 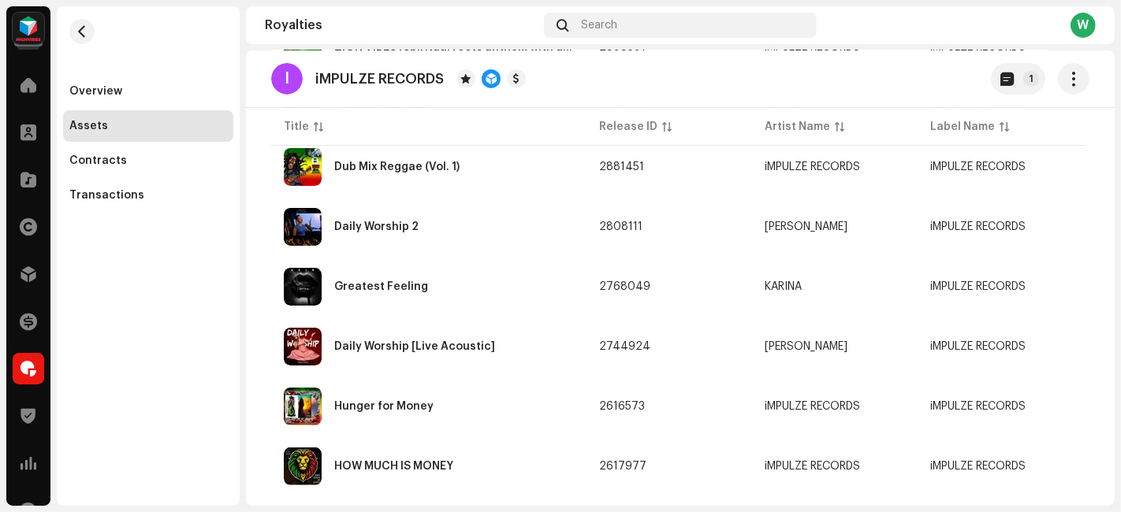 What do you see at coordinates (628, 127) in the screenshot?
I see `div: Release ID` at bounding box center [628, 127].